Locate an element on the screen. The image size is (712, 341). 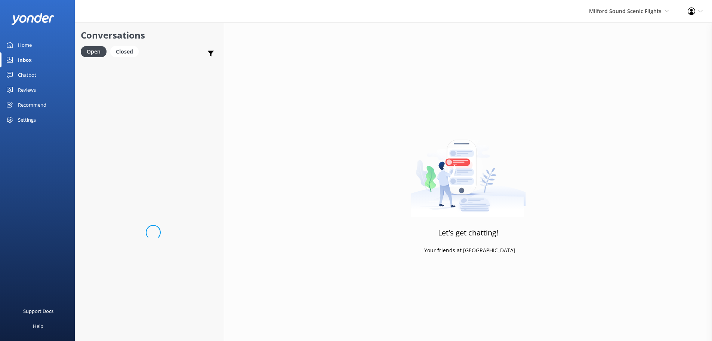
img: artwork of a man stealing a conversation from at giant smartphone is located at coordinates (468, 171).